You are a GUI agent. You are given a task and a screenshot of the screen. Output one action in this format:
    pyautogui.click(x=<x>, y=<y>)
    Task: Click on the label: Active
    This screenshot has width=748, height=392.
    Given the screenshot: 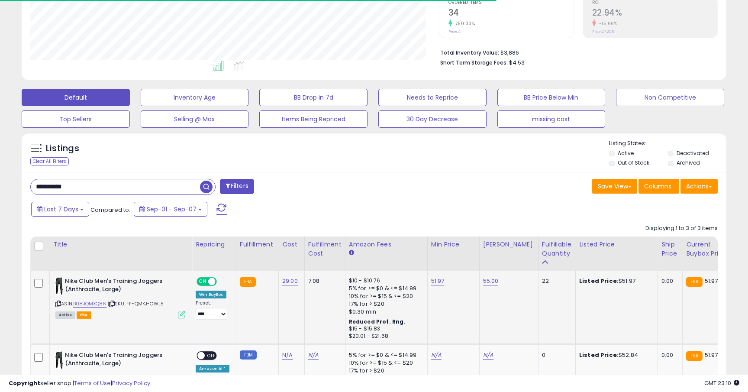 What is the action you would take?
    pyautogui.click(x=625, y=153)
    